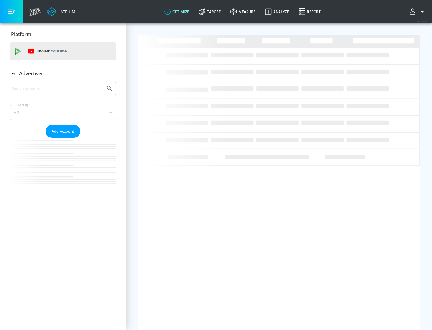  I want to click on a: Target, so click(210, 12).